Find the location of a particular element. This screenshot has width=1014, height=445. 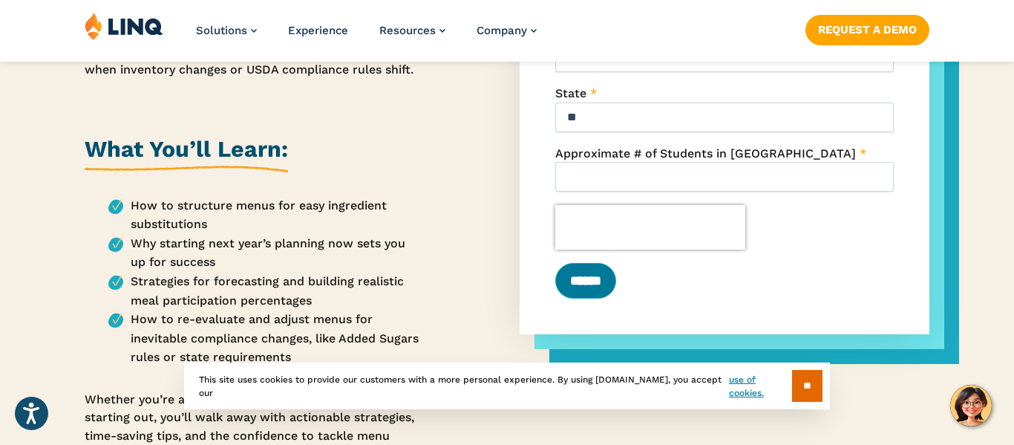

span: Company is located at coordinates (502, 30).